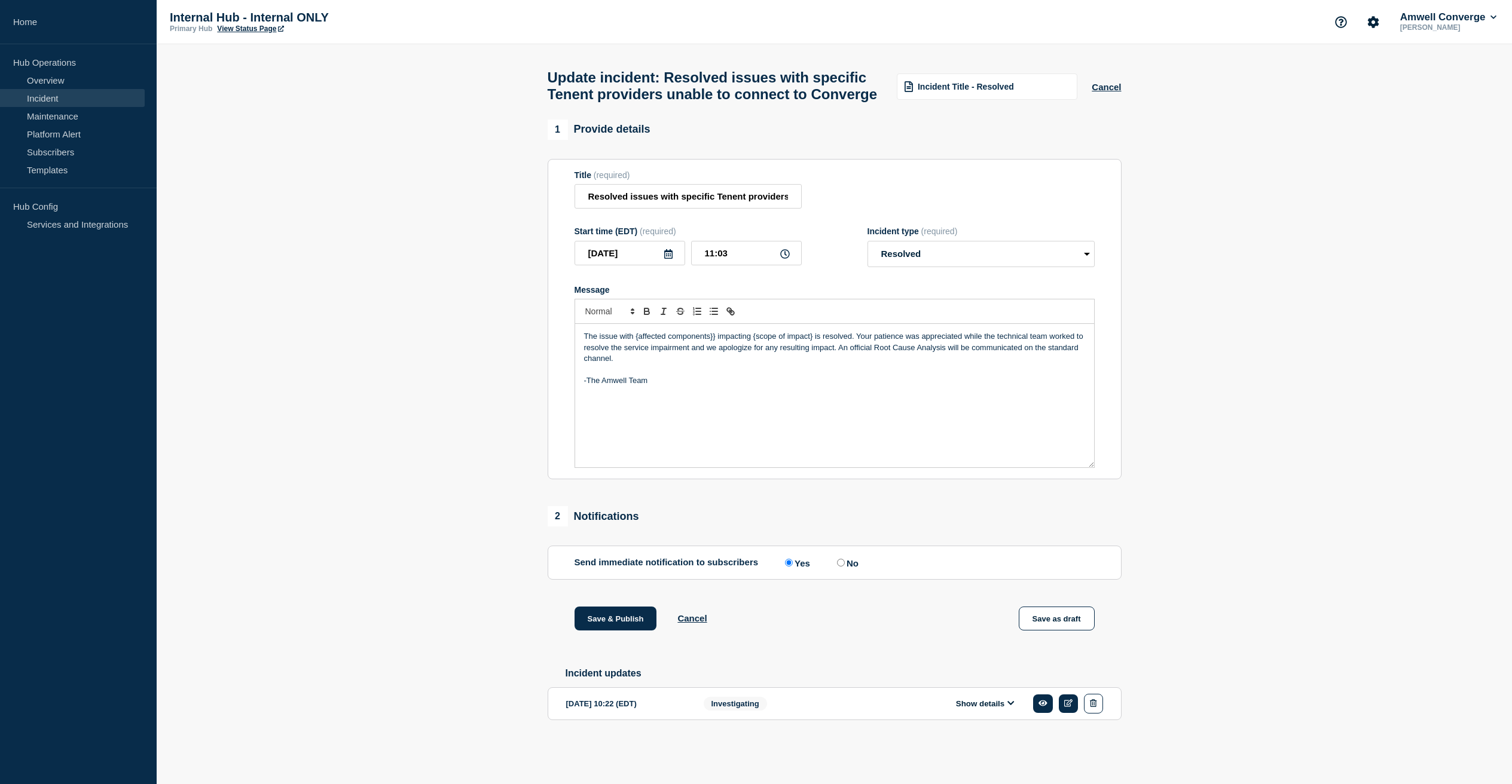  I want to click on button: Show details, so click(986, 703).